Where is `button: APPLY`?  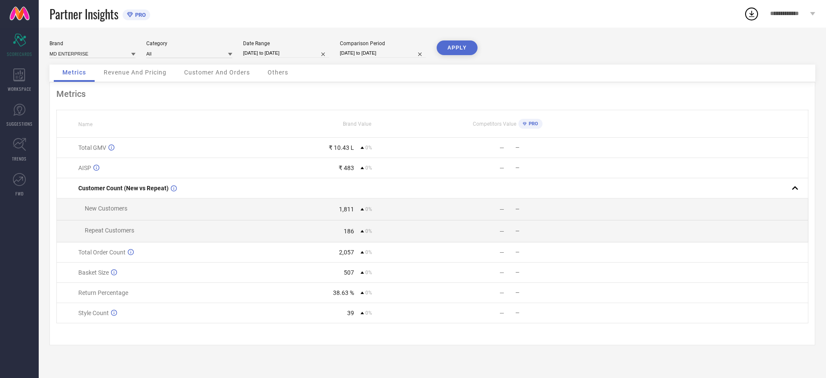
button: APPLY is located at coordinates (457, 48).